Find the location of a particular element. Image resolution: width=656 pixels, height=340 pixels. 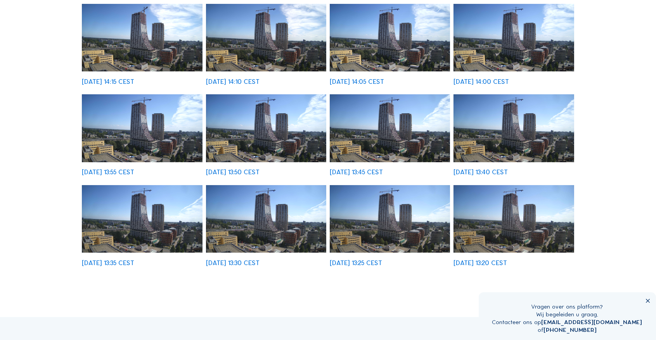

img: image_52658114 is located at coordinates (142, 219).